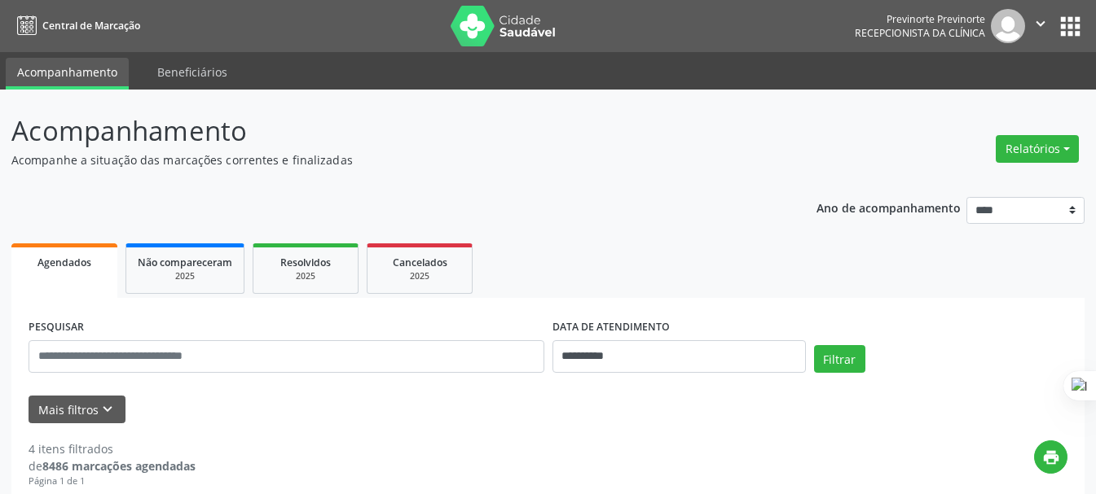 This screenshot has width=1096, height=494. Describe the element at coordinates (1008, 26) in the screenshot. I see `img: img` at that location.